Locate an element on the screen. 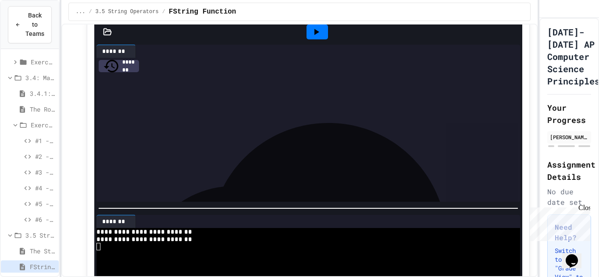 The image size is (599, 277). span: Exercise - Mathematical Operators is located at coordinates (43, 125).